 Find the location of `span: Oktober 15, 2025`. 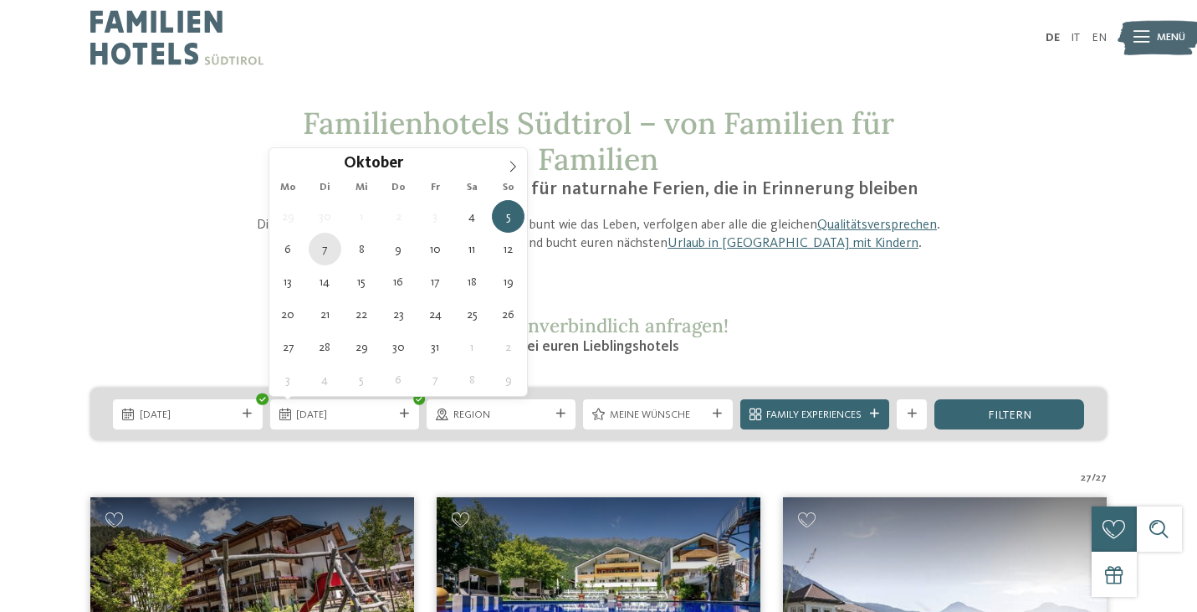

span: Oktober 15, 2025 is located at coordinates (361, 281).